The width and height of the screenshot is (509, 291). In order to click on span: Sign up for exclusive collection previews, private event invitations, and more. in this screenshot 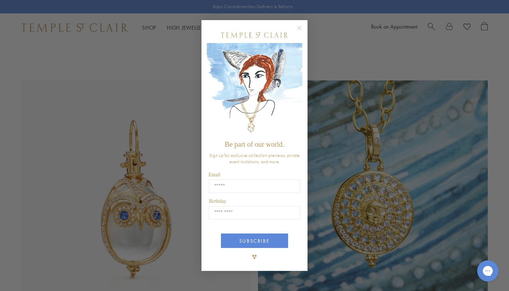, I will do `click(254, 159)`.